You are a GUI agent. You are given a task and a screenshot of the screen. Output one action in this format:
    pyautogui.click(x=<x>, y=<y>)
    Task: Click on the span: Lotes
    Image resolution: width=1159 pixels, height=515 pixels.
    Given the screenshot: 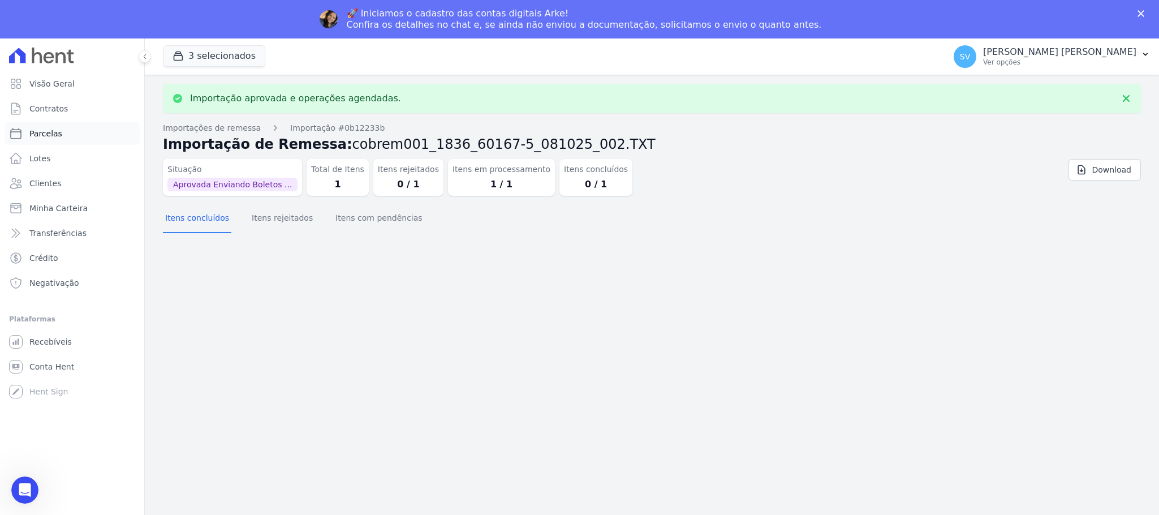 What is the action you would take?
    pyautogui.click(x=40, y=158)
    